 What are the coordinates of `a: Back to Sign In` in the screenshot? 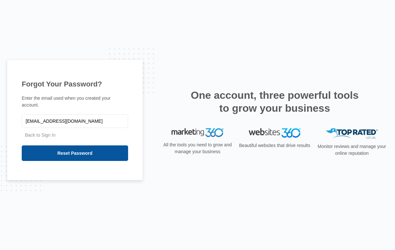 It's located at (40, 135).